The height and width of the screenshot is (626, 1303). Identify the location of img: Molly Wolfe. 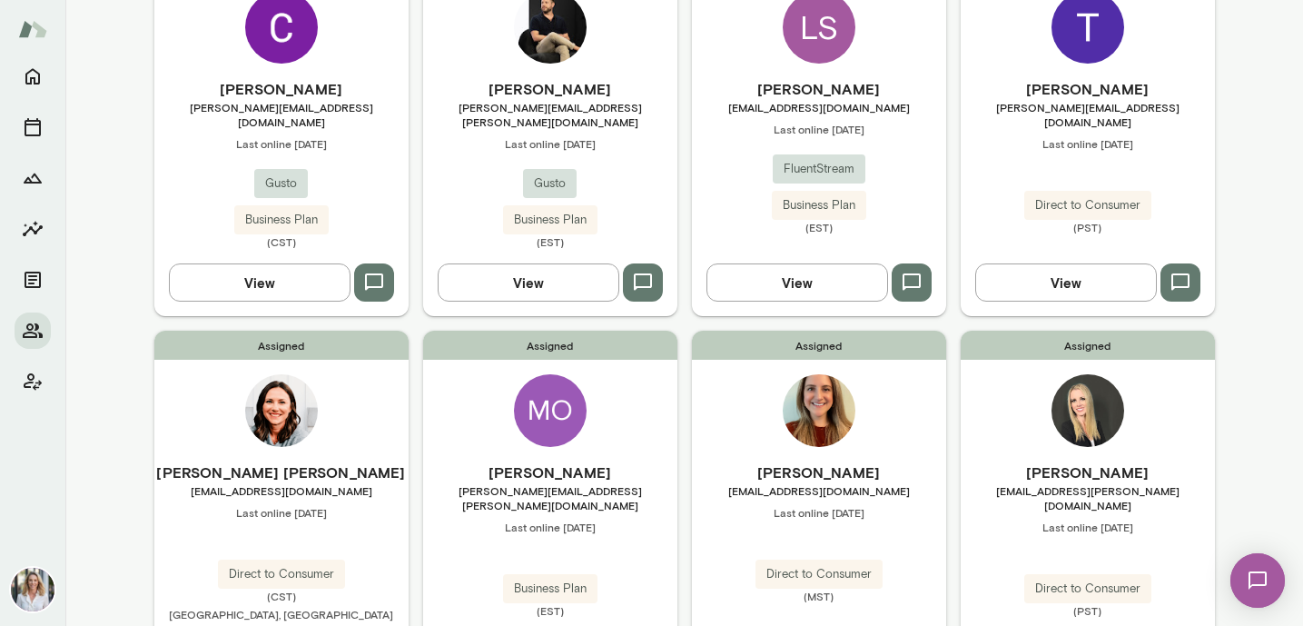
(550, 410).